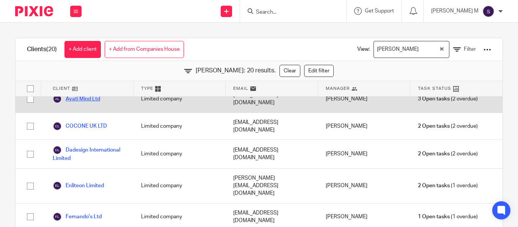  What do you see at coordinates (144, 49) in the screenshot?
I see `a: + Add from Companies House` at bounding box center [144, 49].